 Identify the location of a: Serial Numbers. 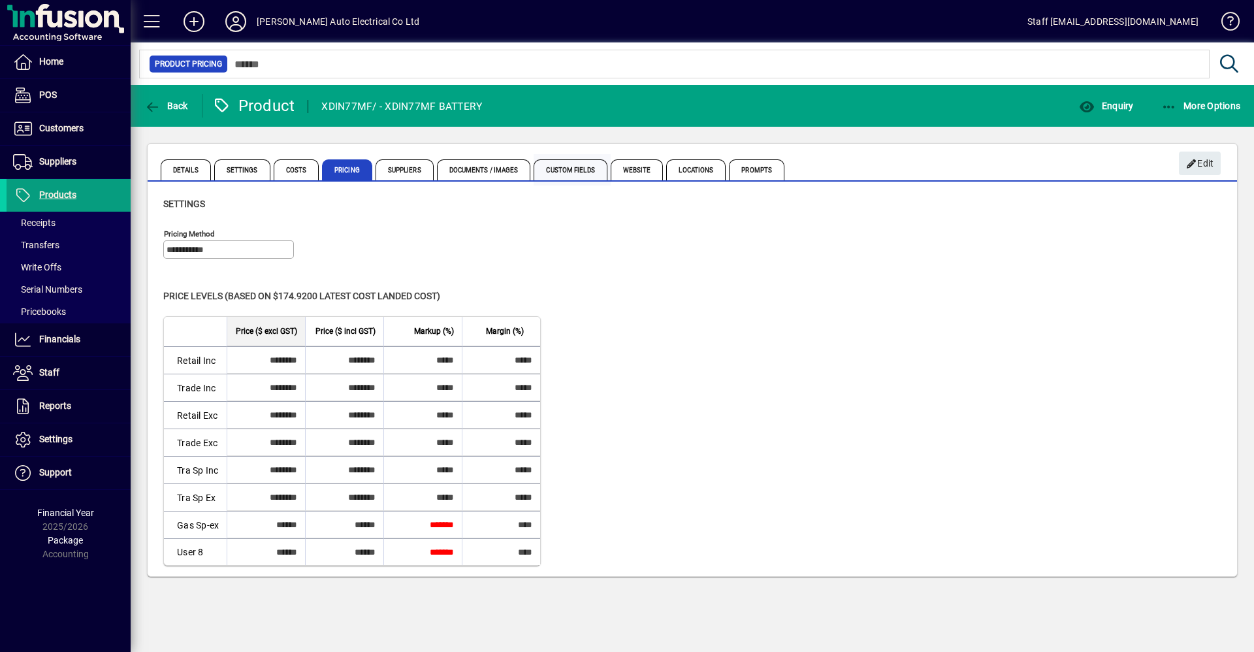
(69, 289).